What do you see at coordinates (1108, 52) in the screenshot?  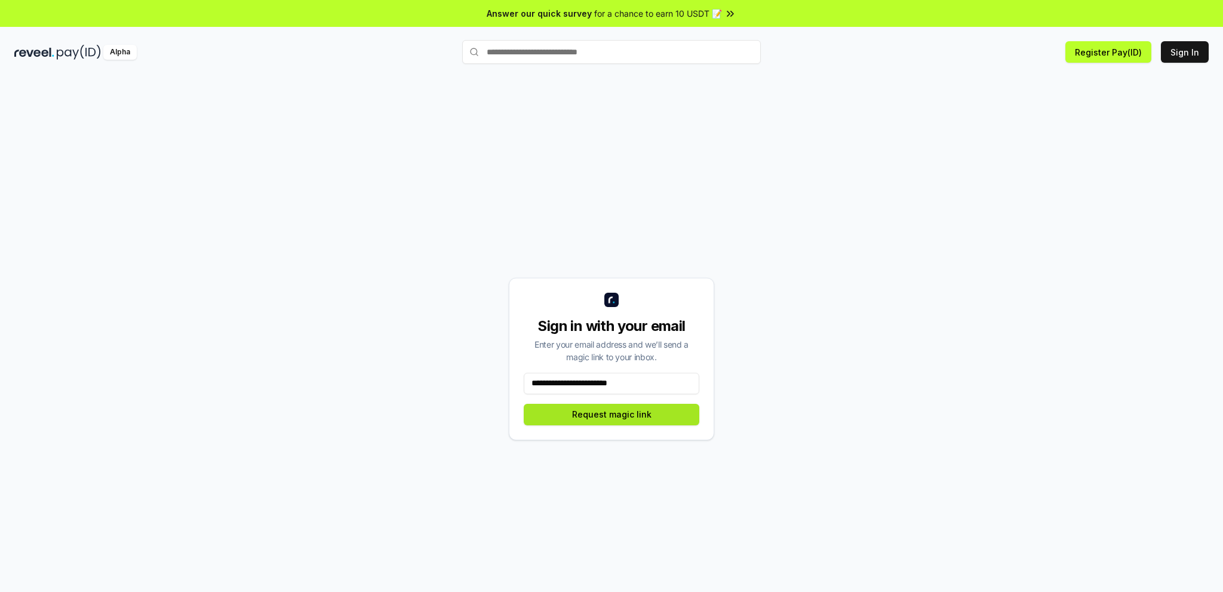 I see `button: Register Pay(ID)` at bounding box center [1108, 52].